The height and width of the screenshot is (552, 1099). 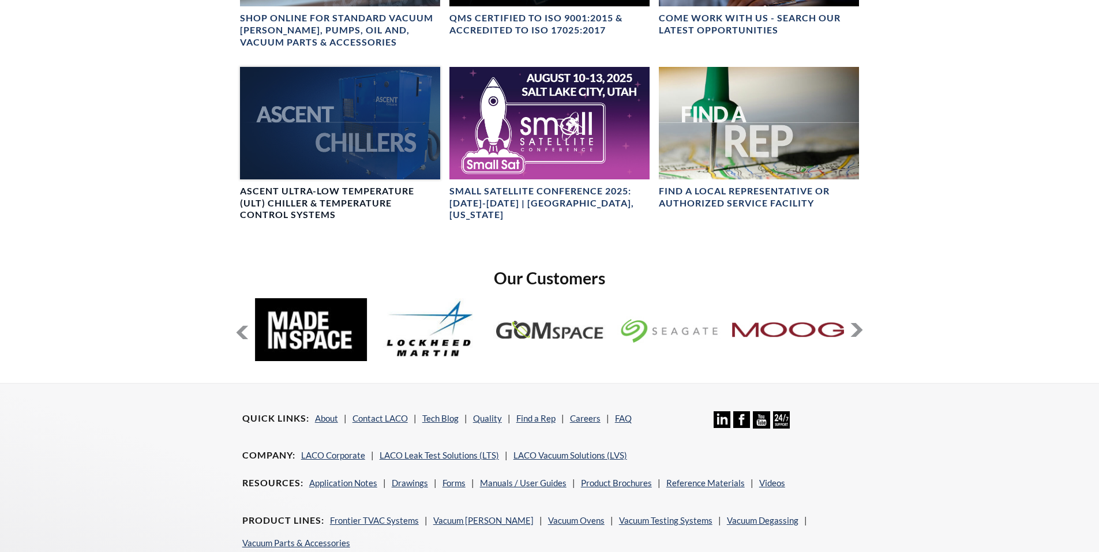 What do you see at coordinates (781, 419) in the screenshot?
I see `img: 24/7 Support Icon` at bounding box center [781, 419].